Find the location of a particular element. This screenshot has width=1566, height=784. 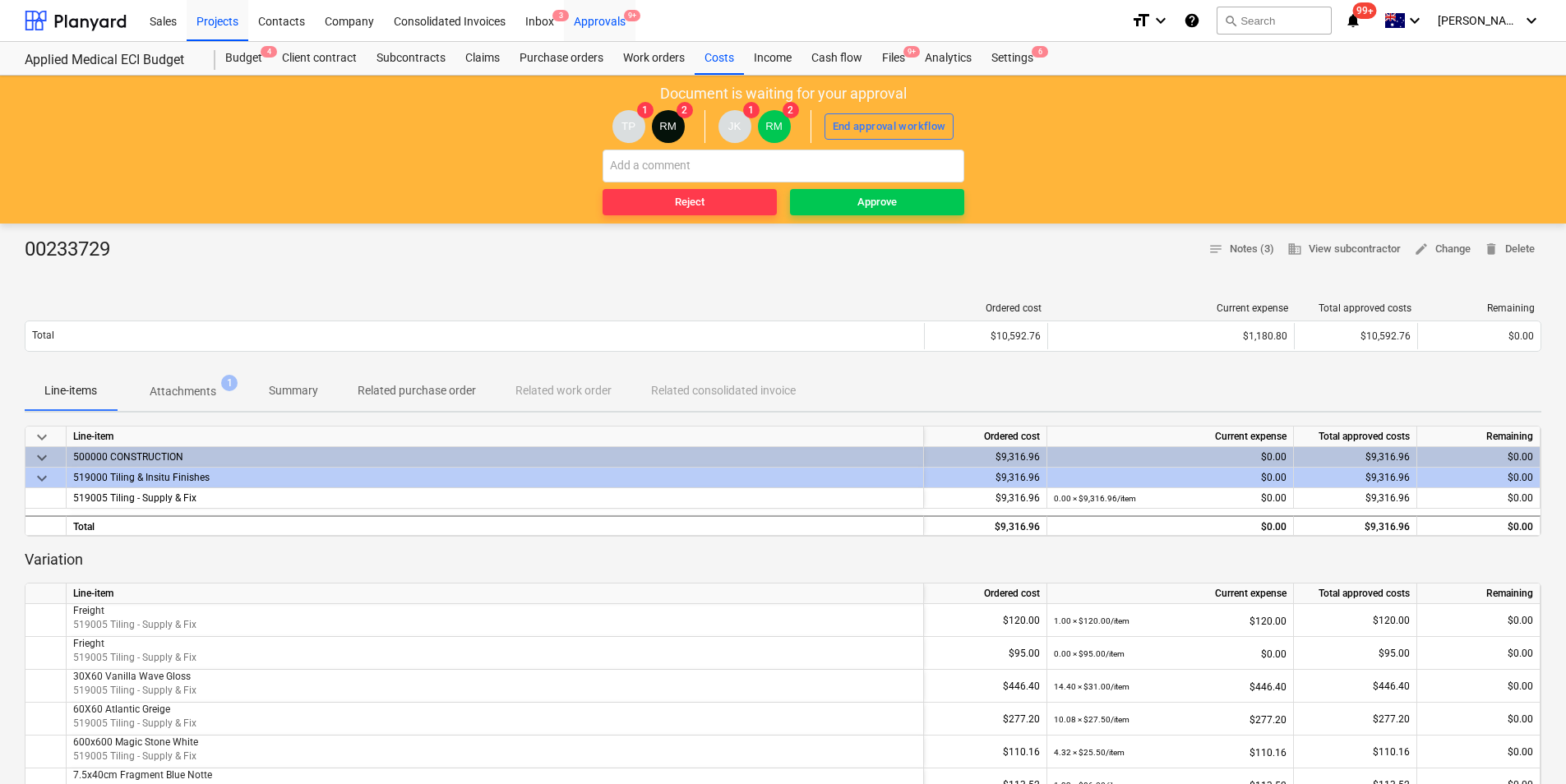

p: Freight is located at coordinates (495, 611).